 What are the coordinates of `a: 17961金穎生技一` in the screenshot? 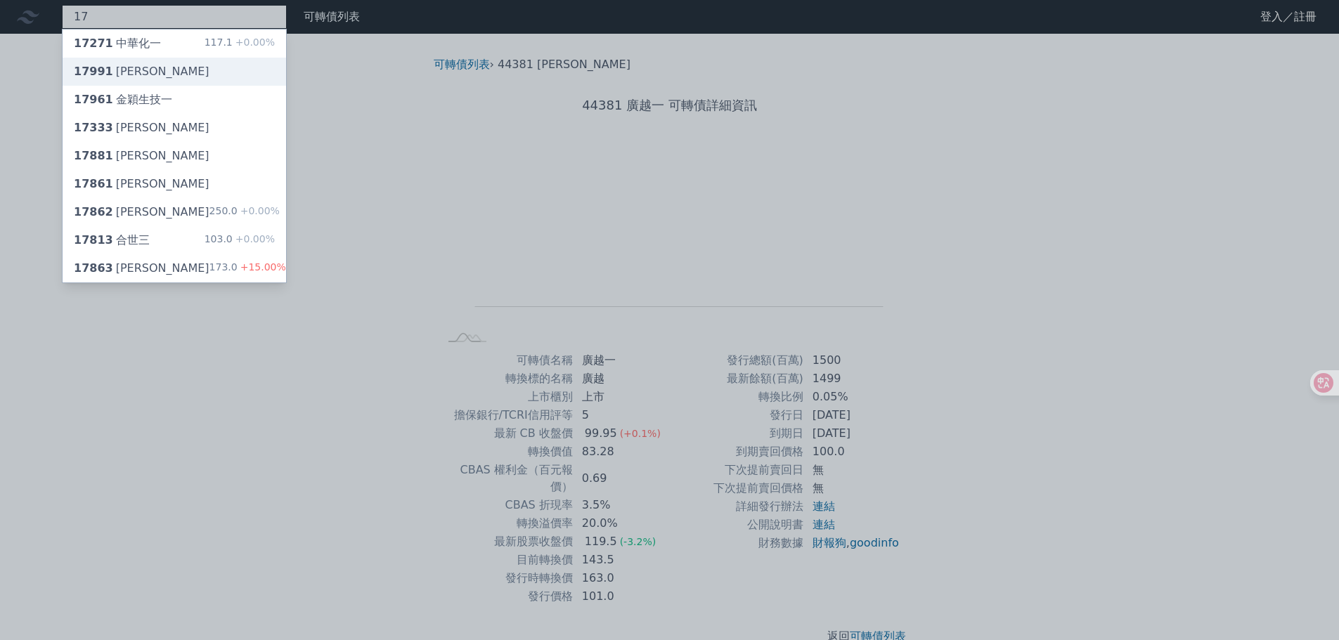 It's located at (174, 100).